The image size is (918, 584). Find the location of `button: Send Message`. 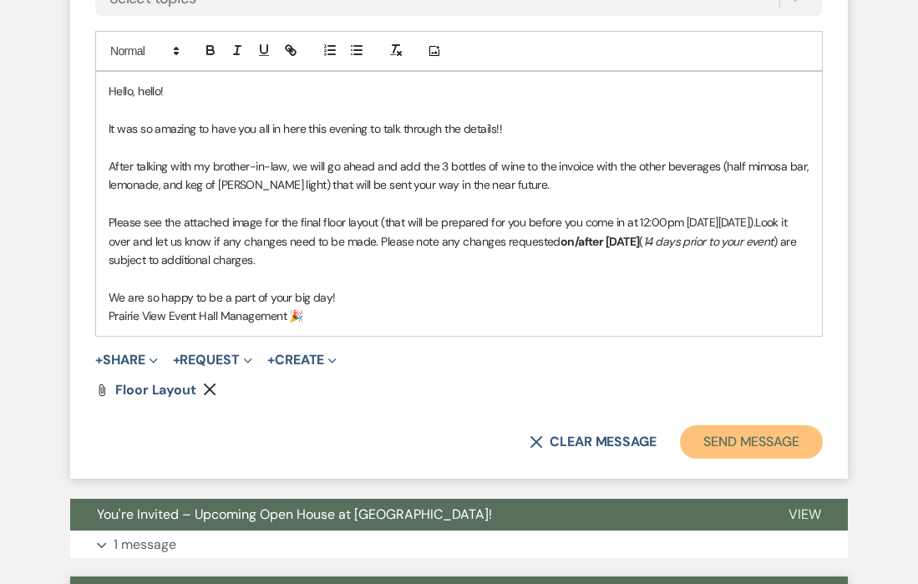

button: Send Message is located at coordinates (751, 442).